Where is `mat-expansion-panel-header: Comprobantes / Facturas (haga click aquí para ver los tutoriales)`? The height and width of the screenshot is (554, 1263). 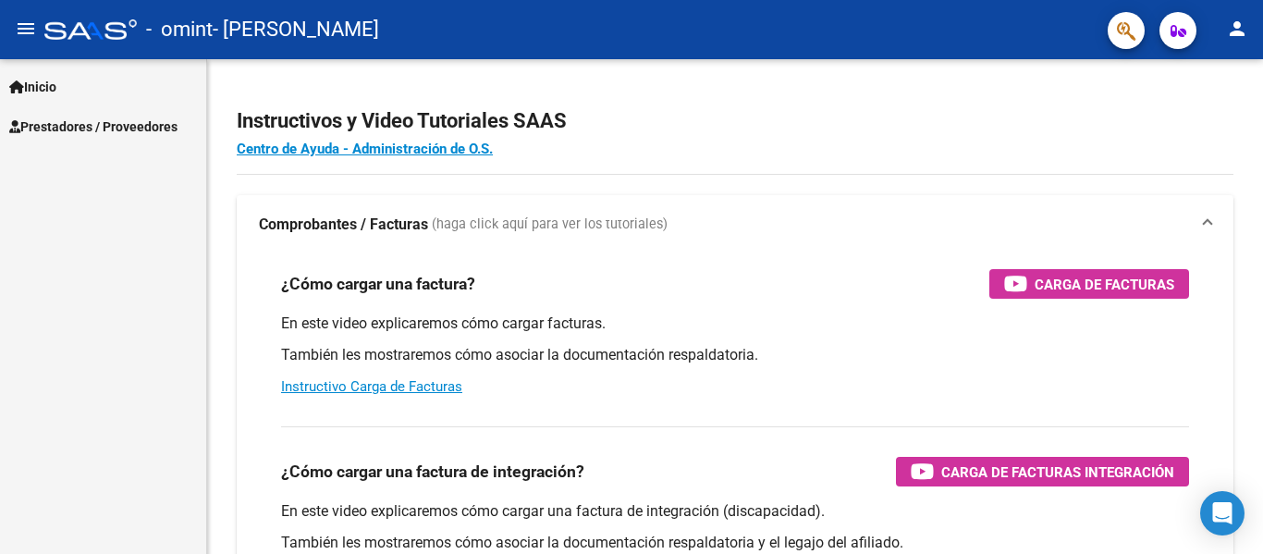
mat-expansion-panel-header: Comprobantes / Facturas (haga click aquí para ver los tutoriales) is located at coordinates (735, 225).